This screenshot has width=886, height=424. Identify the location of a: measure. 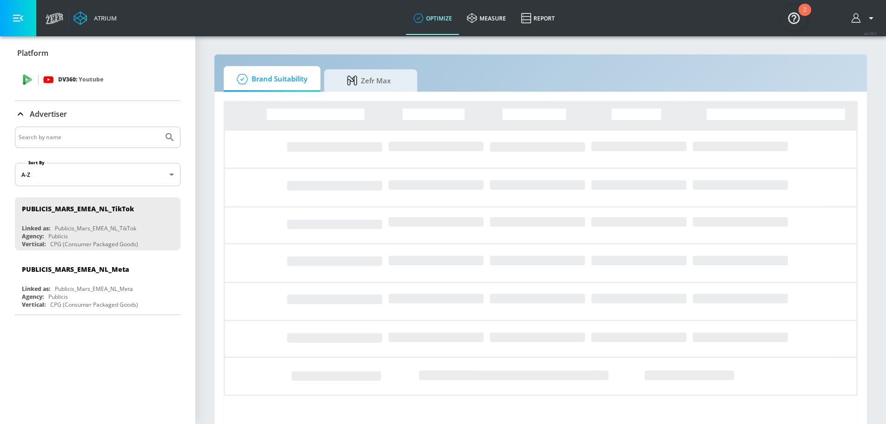
(487, 18).